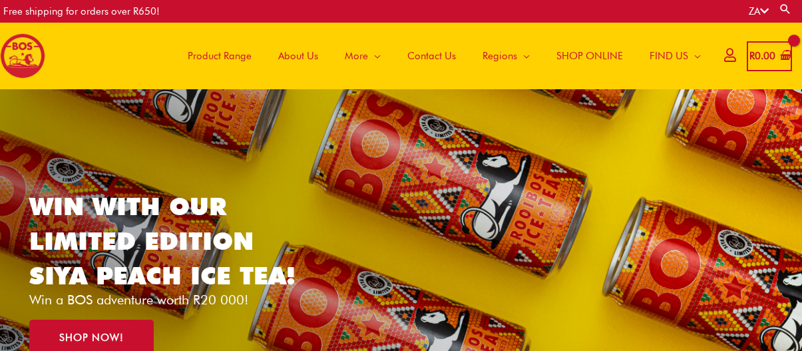 This screenshot has width=802, height=351. Describe the element at coordinates (669, 56) in the screenshot. I see `span: FIND US` at that location.